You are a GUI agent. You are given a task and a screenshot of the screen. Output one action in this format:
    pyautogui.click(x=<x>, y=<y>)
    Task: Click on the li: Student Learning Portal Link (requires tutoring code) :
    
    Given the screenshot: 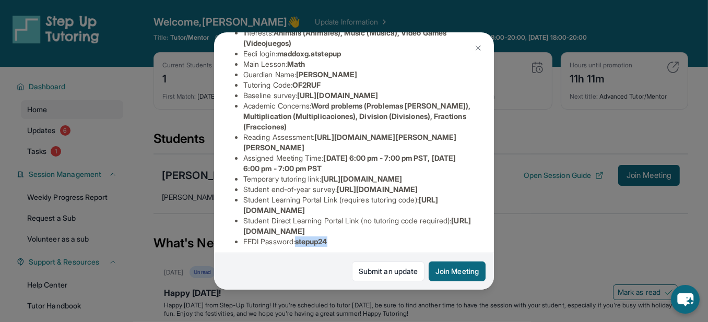 What is the action you would take?
    pyautogui.click(x=358, y=205)
    